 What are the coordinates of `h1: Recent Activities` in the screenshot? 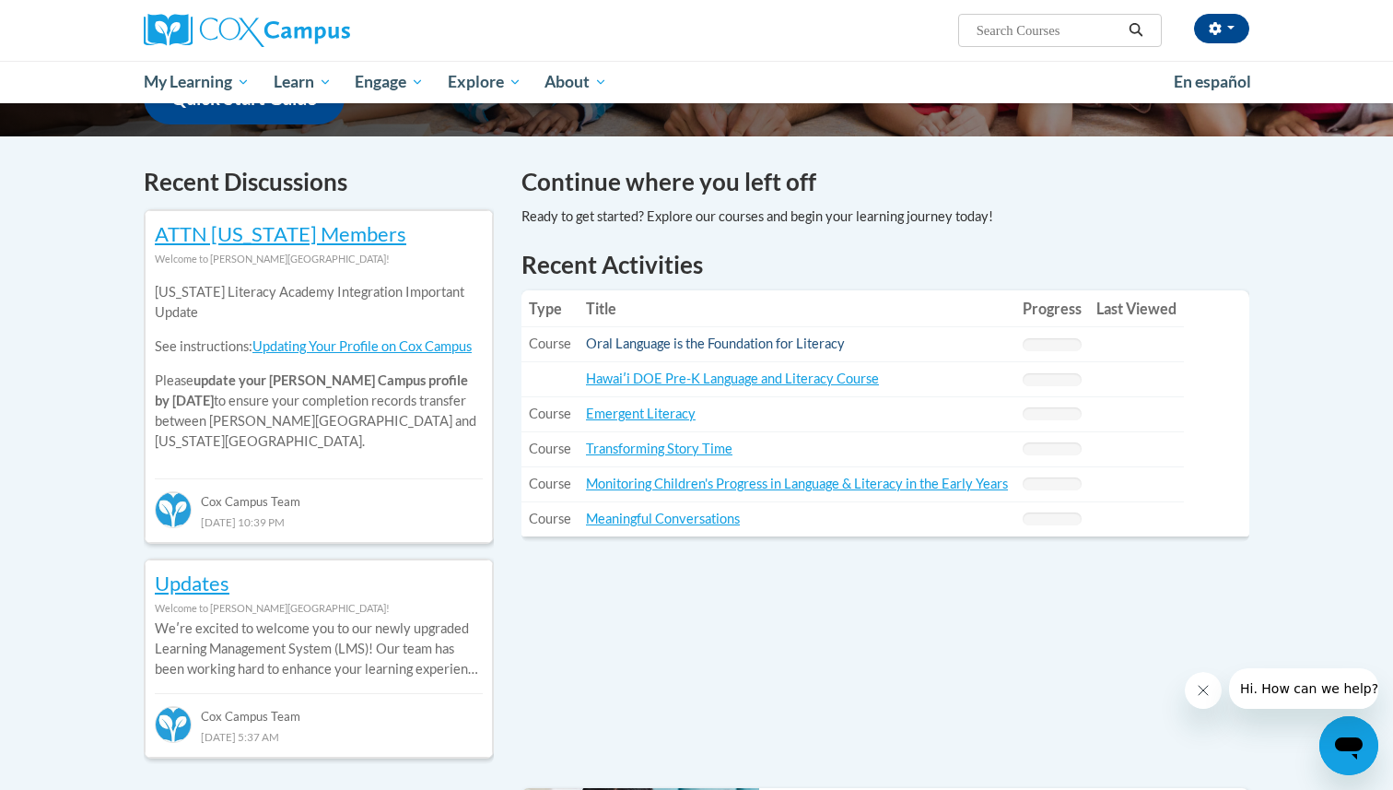 It's located at (886, 264).